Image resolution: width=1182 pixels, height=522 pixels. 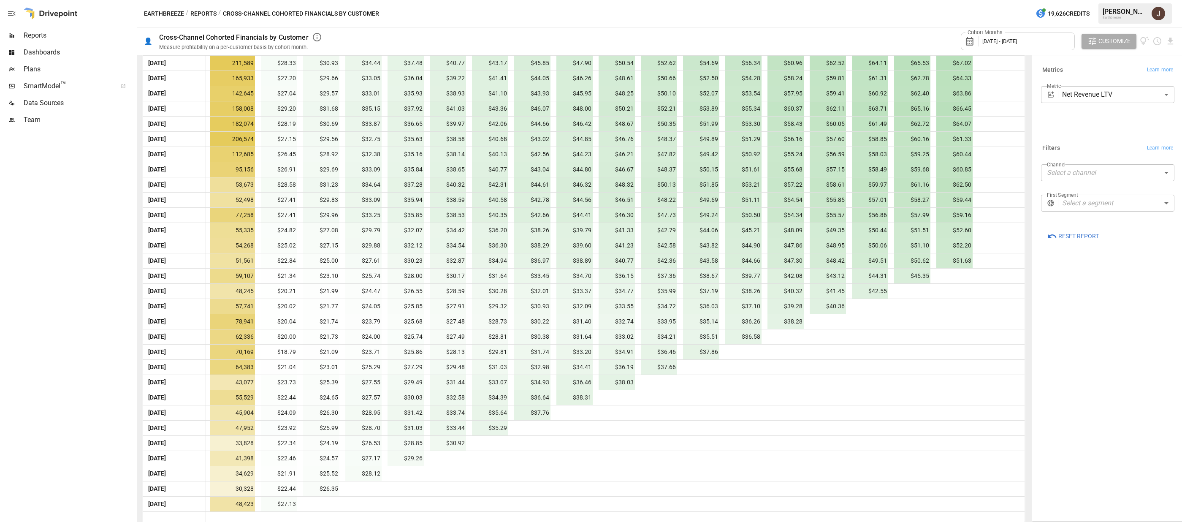 What do you see at coordinates (954, 108) in the screenshot?
I see `span: $66.45` at bounding box center [954, 108].